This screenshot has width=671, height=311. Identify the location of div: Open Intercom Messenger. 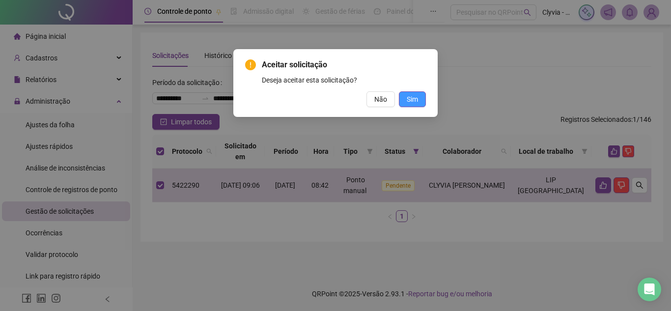
(649, 289).